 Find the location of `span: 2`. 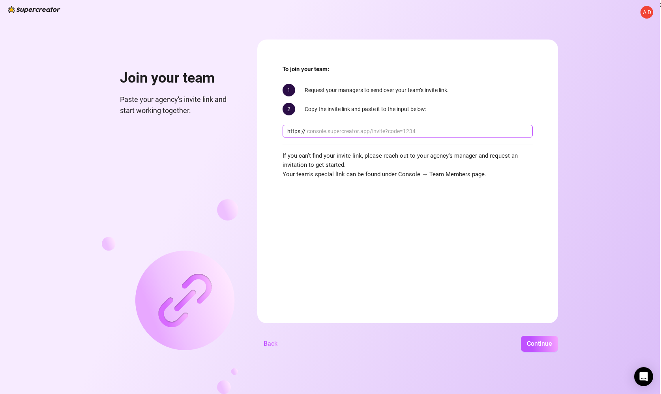

span: 2 is located at coordinates (289, 109).